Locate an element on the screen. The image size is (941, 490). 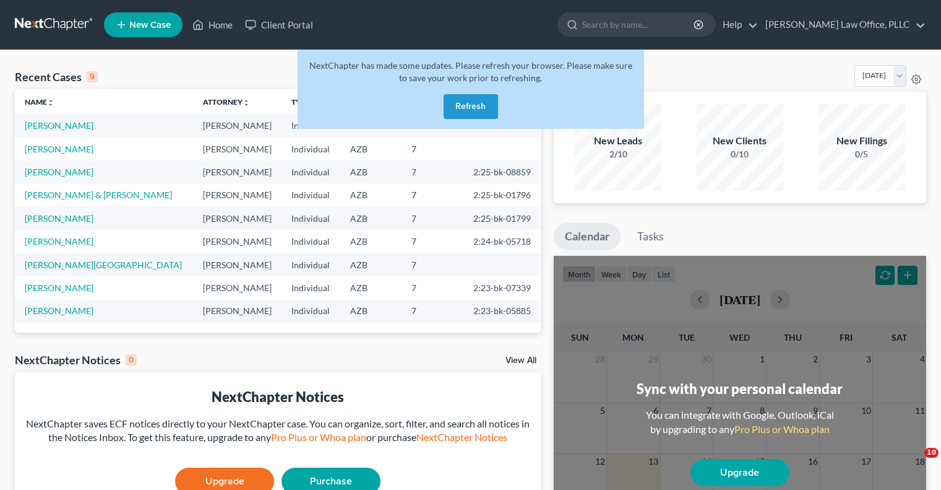
a: Tasks is located at coordinates (650, 236).